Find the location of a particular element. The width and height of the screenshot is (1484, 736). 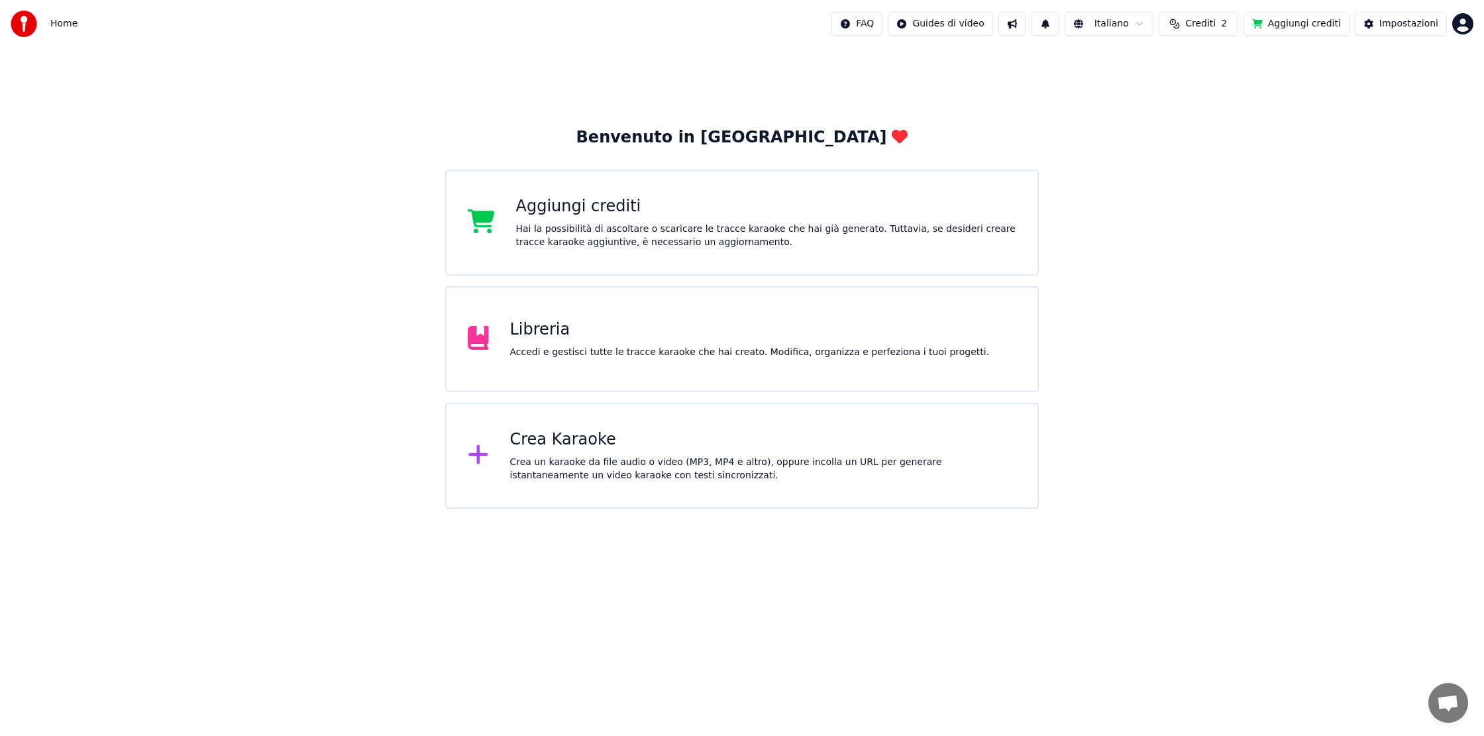

span: Home is located at coordinates (64, 24).